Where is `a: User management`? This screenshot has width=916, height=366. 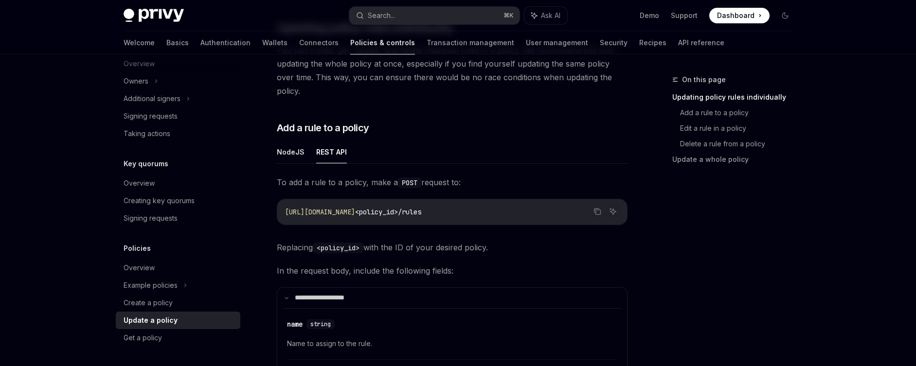
a: User management is located at coordinates (557, 43).